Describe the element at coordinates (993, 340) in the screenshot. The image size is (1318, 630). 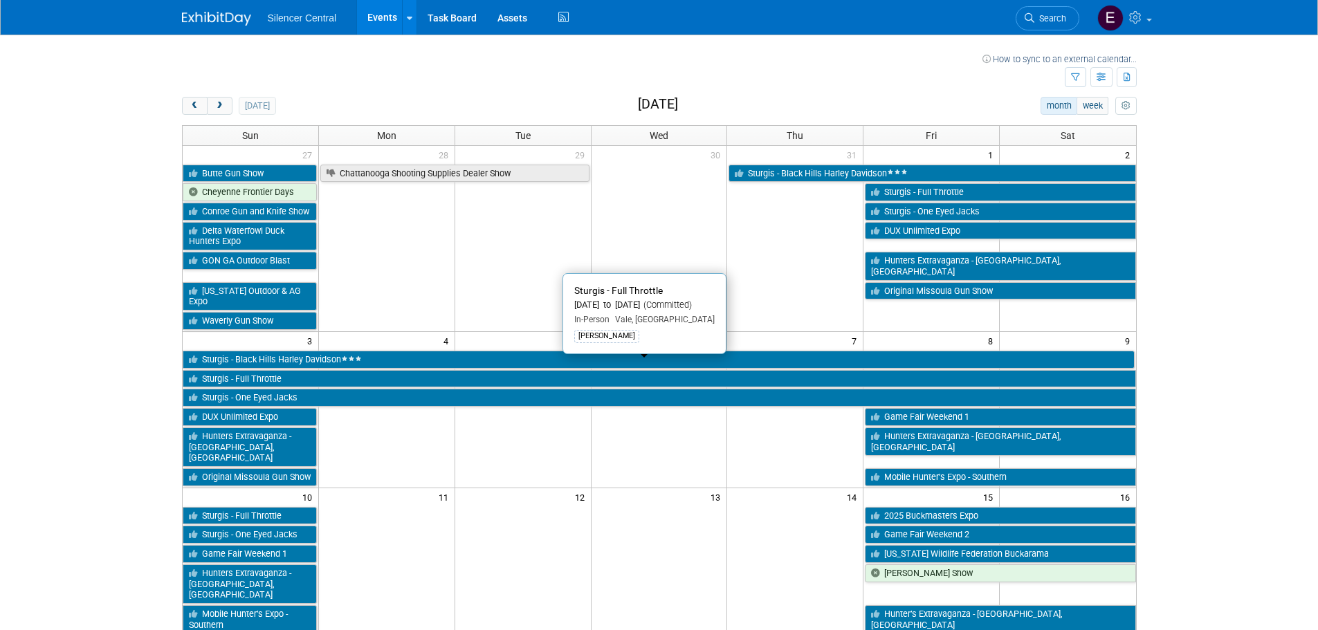
I see `span: 8` at that location.